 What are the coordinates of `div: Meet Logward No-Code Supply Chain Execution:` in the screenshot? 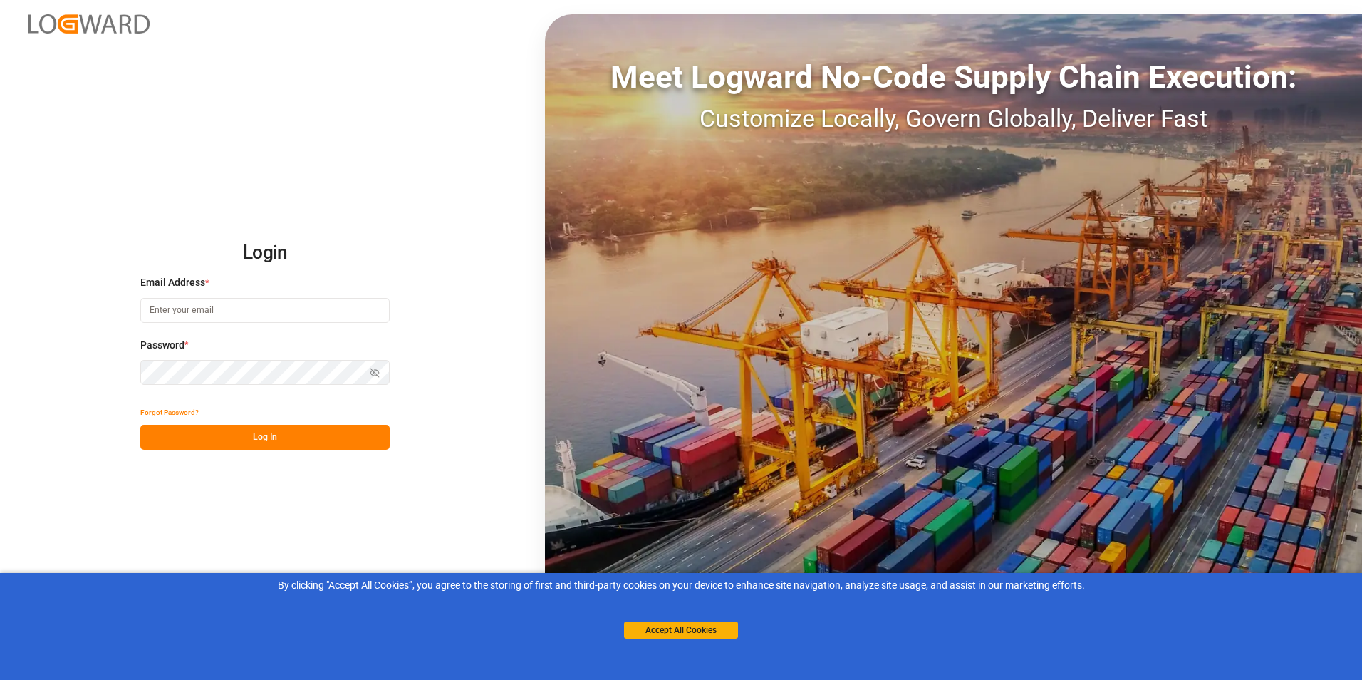 It's located at (953, 77).